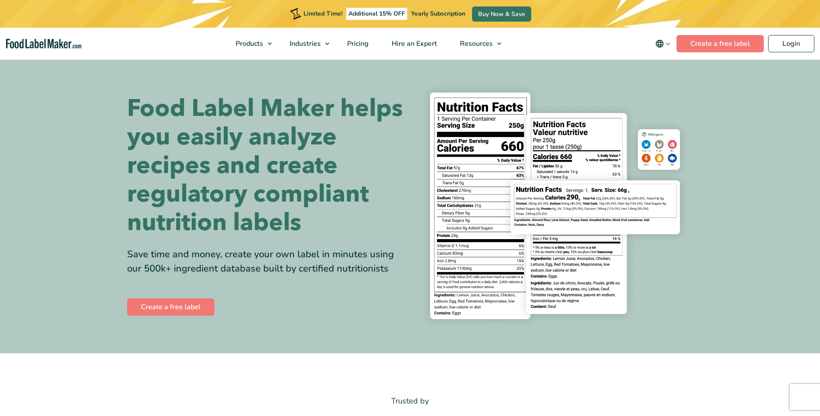  Describe the element at coordinates (357, 44) in the screenshot. I see `a: Pricing` at that location.